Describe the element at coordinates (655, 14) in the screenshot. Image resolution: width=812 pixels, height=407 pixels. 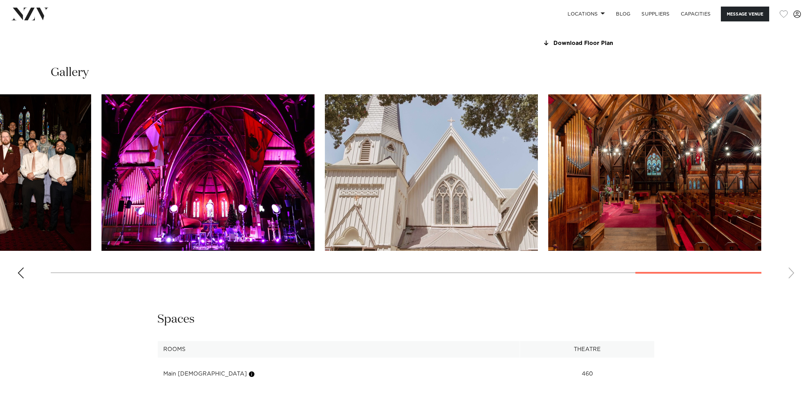
I see `a: SUPPLIERS` at that location.